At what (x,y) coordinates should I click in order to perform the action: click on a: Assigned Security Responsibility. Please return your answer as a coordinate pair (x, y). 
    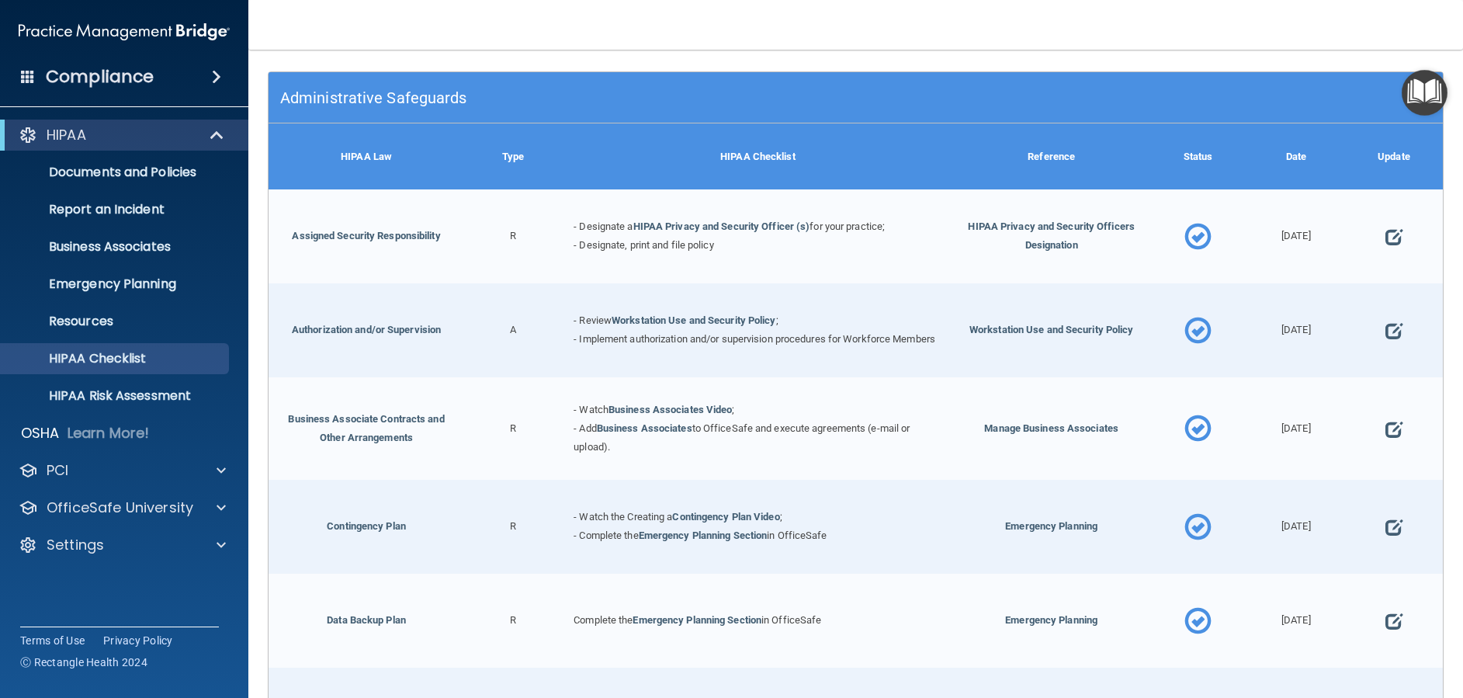
    Looking at the image, I should click on (366, 235).